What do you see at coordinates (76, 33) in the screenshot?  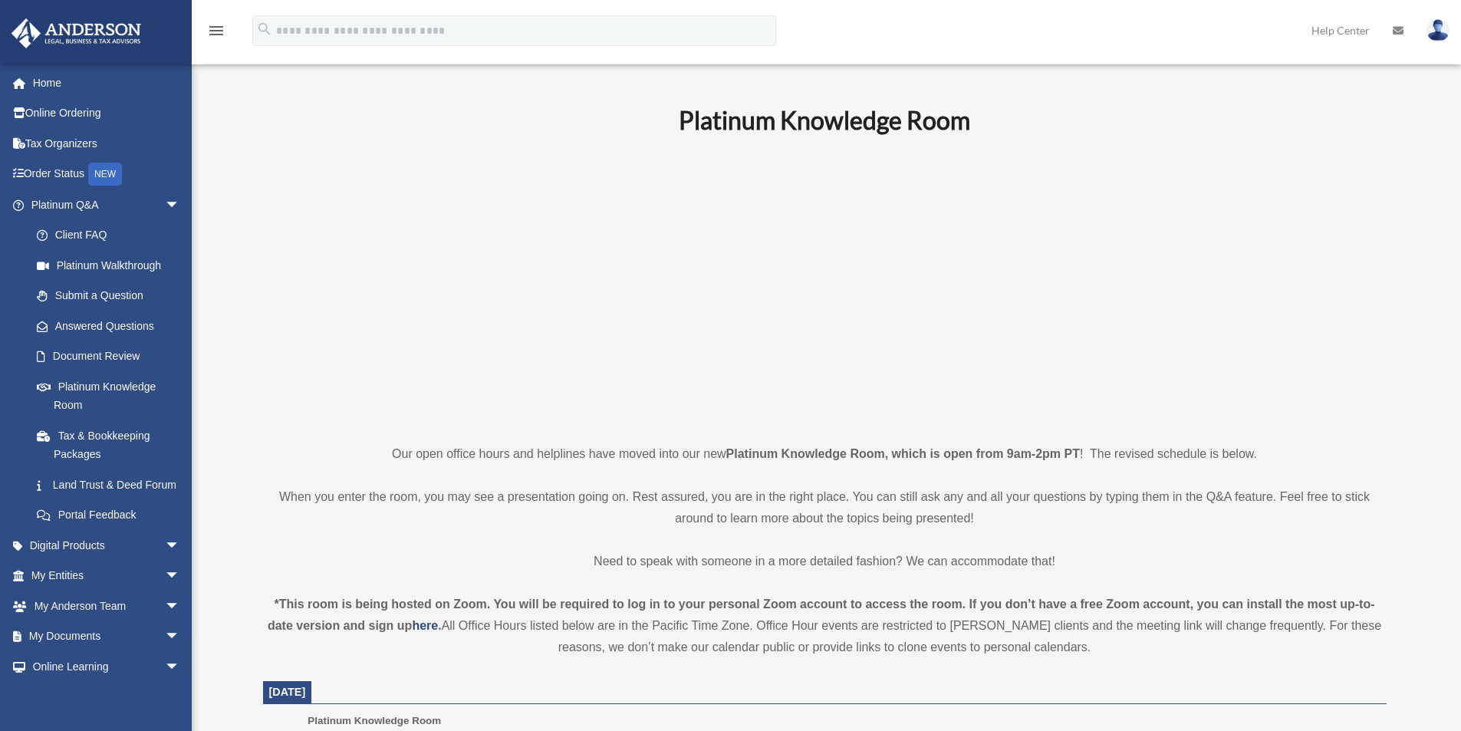 I see `img: Anderson Advisors Platinum Portal` at bounding box center [76, 33].